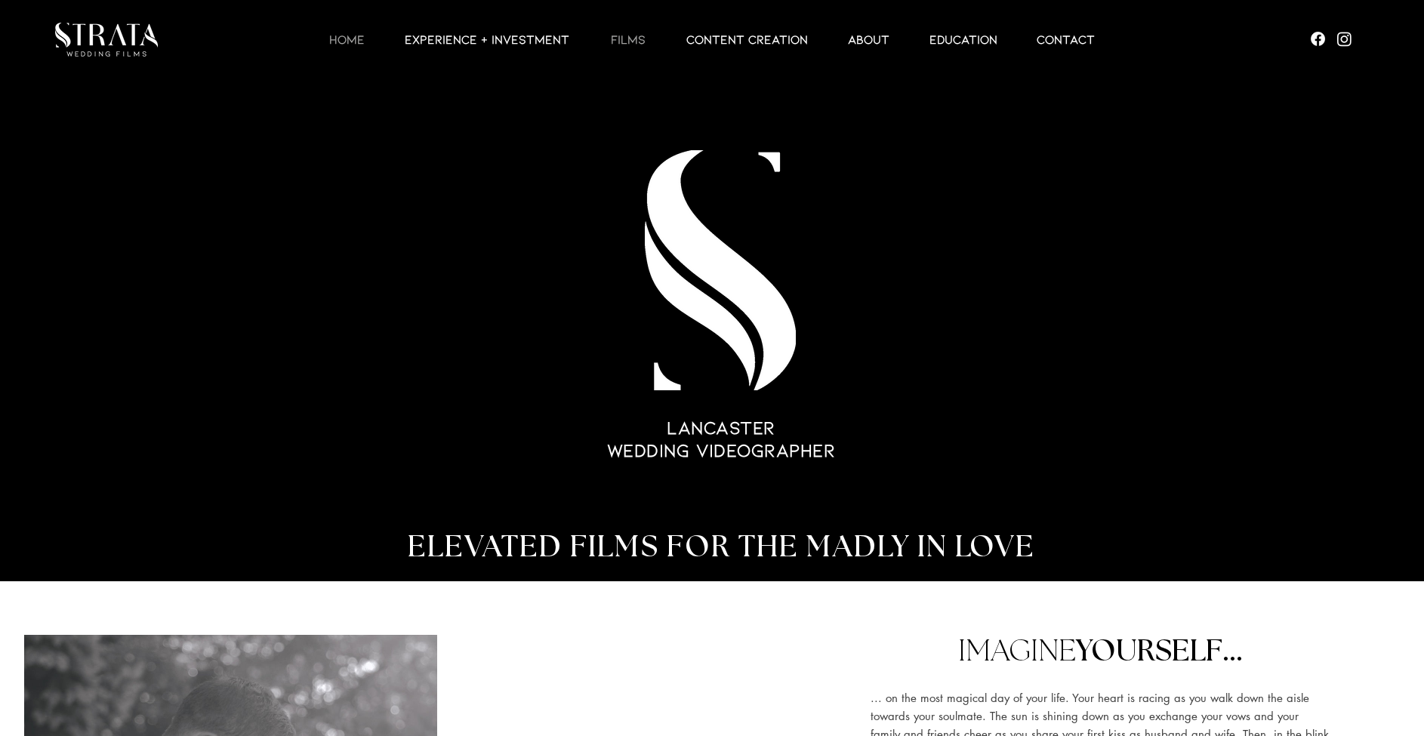  Describe the element at coordinates (1331, 39) in the screenshot. I see `ul: Social Bar` at that location.